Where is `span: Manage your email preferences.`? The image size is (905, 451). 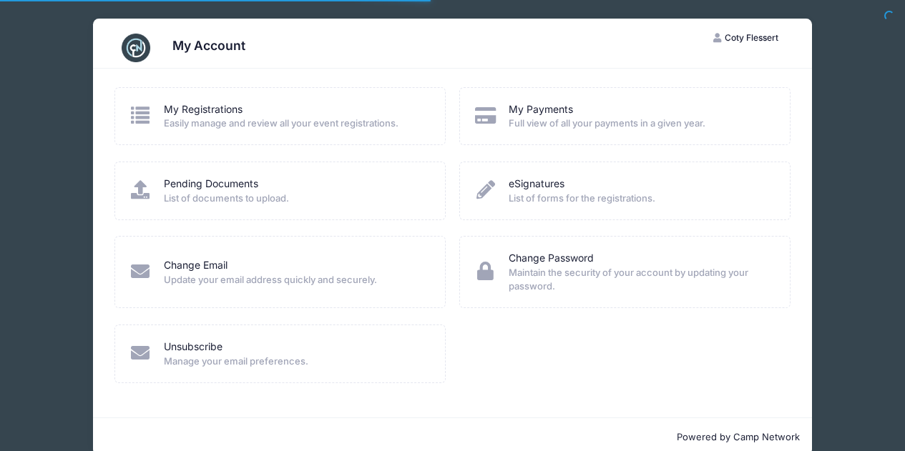
span: Manage your email preferences. is located at coordinates (295, 362).